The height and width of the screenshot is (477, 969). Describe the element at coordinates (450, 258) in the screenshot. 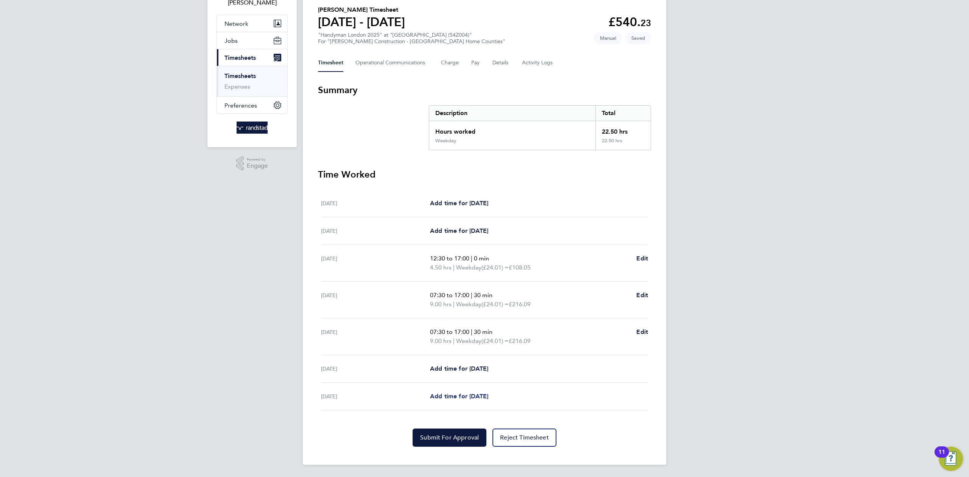

I see `span: 12:30 to 17:00` at that location.